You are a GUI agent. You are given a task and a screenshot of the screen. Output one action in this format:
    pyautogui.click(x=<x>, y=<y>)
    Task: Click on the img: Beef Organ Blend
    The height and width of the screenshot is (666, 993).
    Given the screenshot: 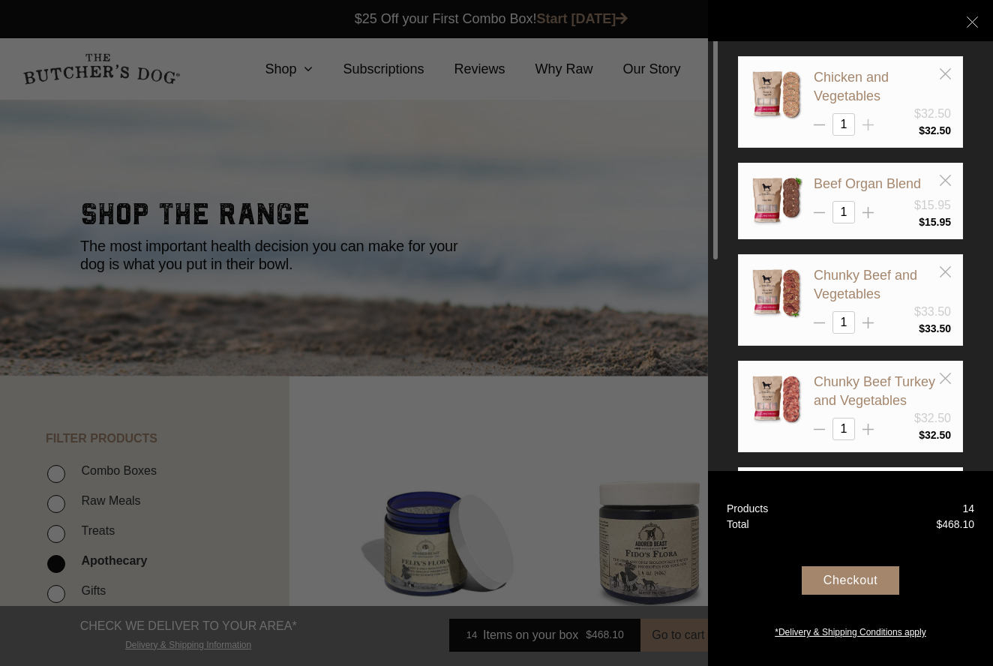 What is the action you would take?
    pyautogui.click(x=777, y=201)
    